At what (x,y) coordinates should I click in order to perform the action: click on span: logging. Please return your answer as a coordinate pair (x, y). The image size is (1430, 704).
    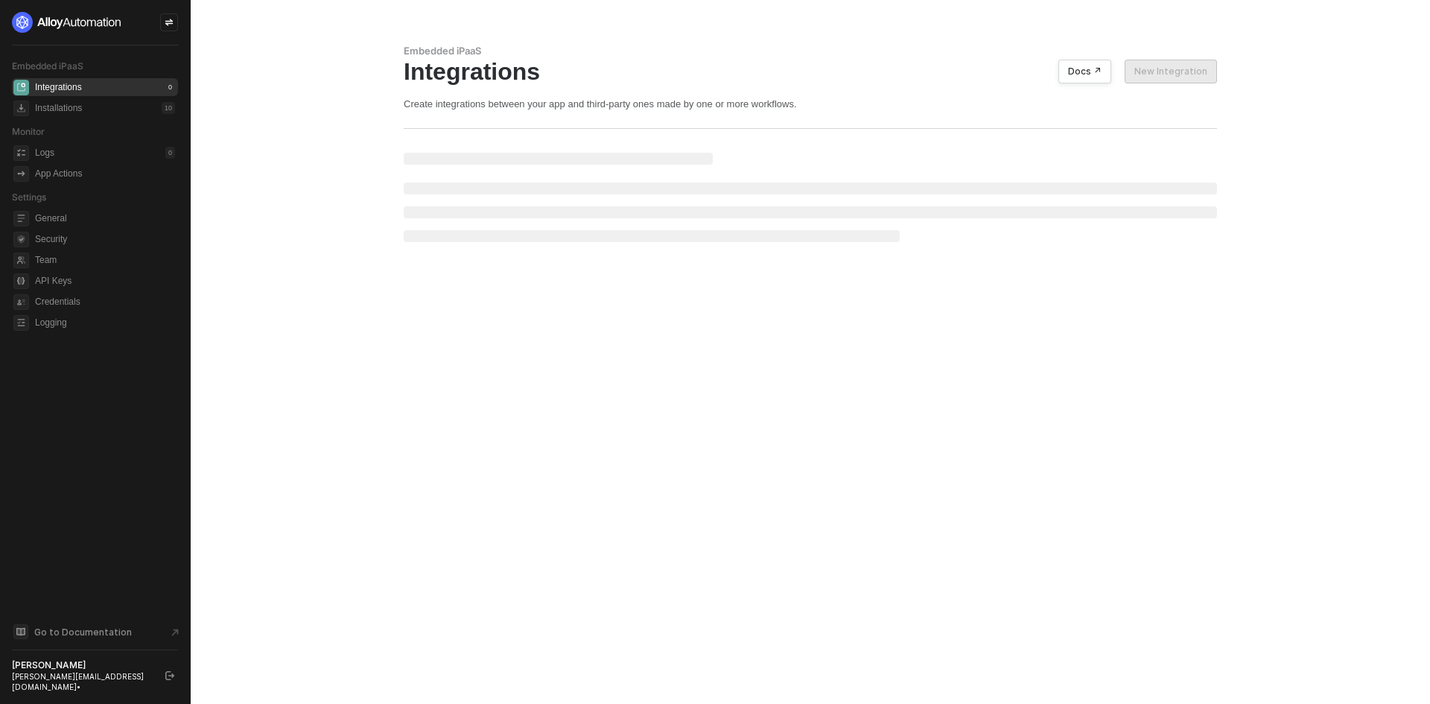
    Looking at the image, I should click on (21, 323).